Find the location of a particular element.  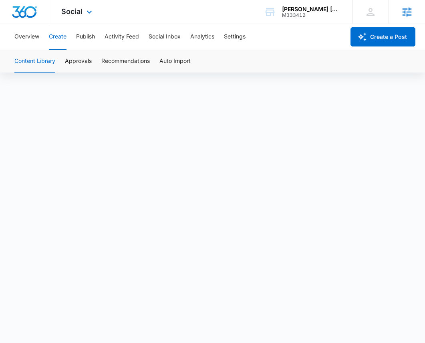

button: Settings is located at coordinates (235, 37).